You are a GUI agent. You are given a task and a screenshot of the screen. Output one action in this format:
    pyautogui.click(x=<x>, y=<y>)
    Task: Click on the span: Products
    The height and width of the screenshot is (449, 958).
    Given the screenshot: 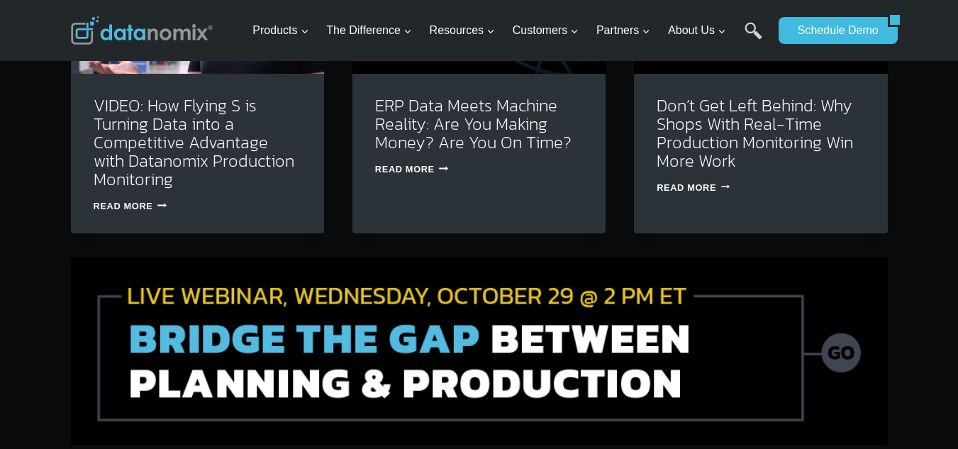 What is the action you would take?
    pyautogui.click(x=280, y=30)
    